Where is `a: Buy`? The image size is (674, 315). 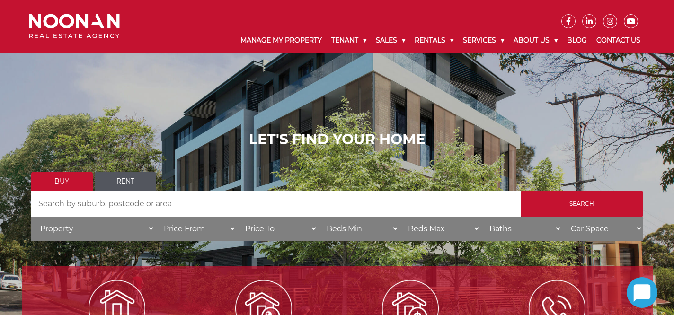
a: Buy is located at coordinates (62, 181).